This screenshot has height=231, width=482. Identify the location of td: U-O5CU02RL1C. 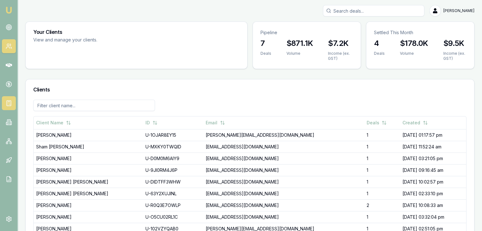
(173, 217).